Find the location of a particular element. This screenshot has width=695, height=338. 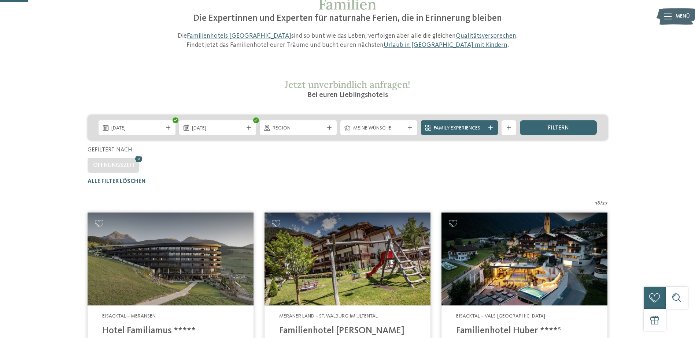

p: Die sind so bunt wie das Leben, verfolgen aber alle die gleichen . Findet jetzt das Familienhotel... is located at coordinates (347, 41).